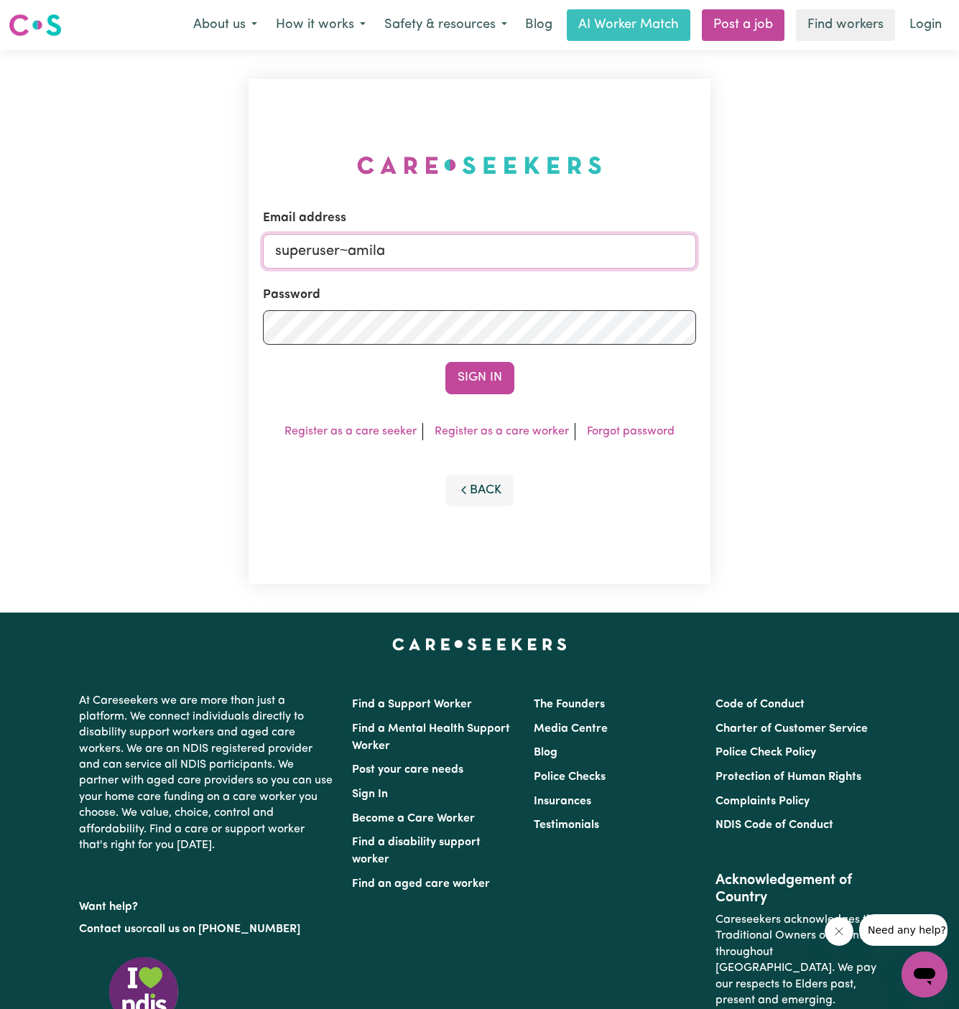 Image resolution: width=959 pixels, height=1009 pixels. What do you see at coordinates (407, 770) in the screenshot?
I see `a: Post your care needs` at bounding box center [407, 770].